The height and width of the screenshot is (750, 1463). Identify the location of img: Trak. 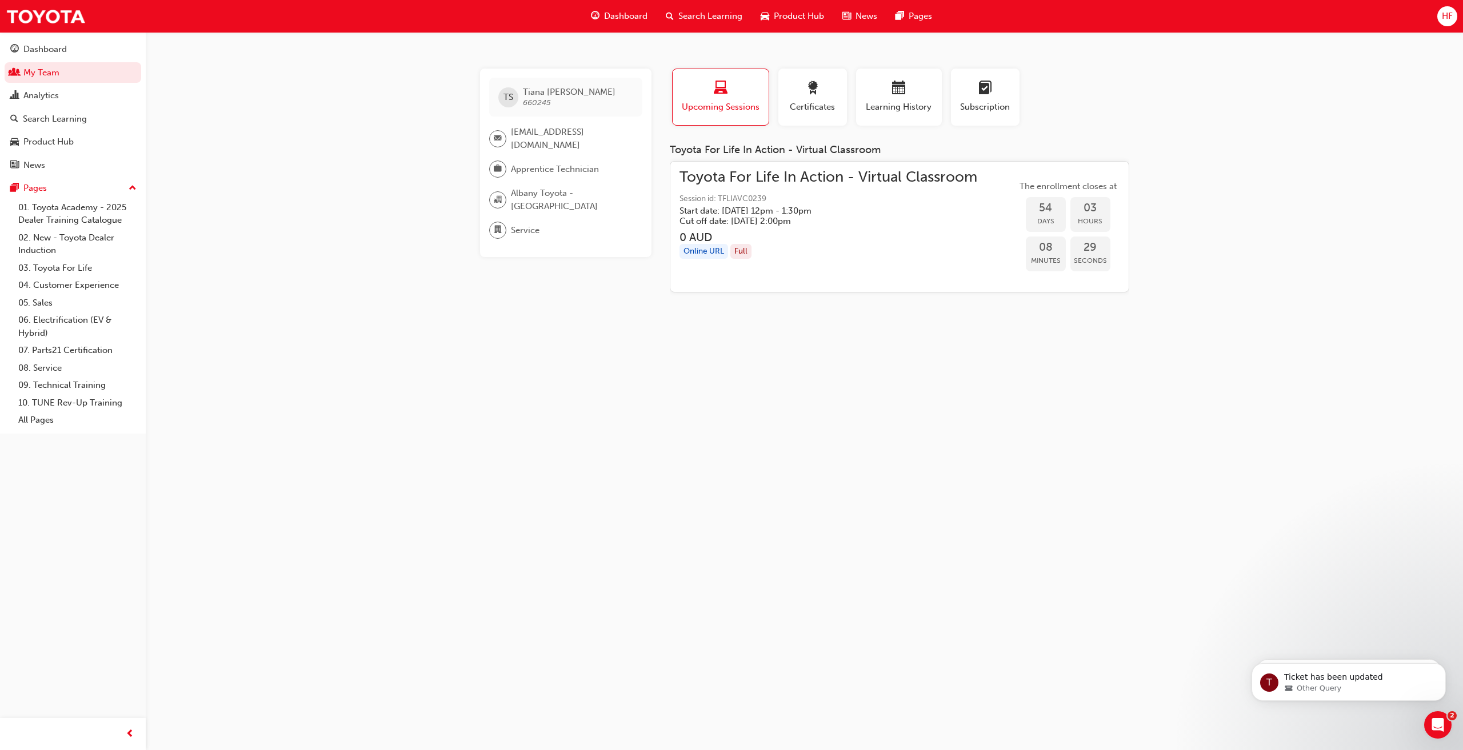
(46, 16).